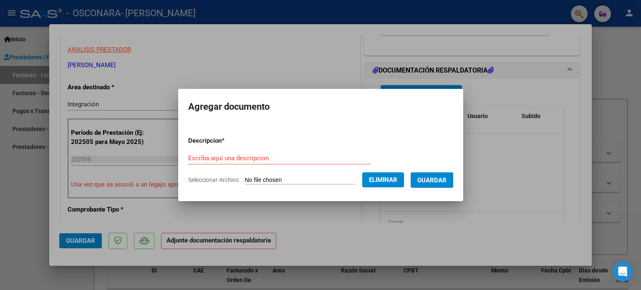  Describe the element at coordinates (228, 141) in the screenshot. I see `p: Descripcion` at that location.